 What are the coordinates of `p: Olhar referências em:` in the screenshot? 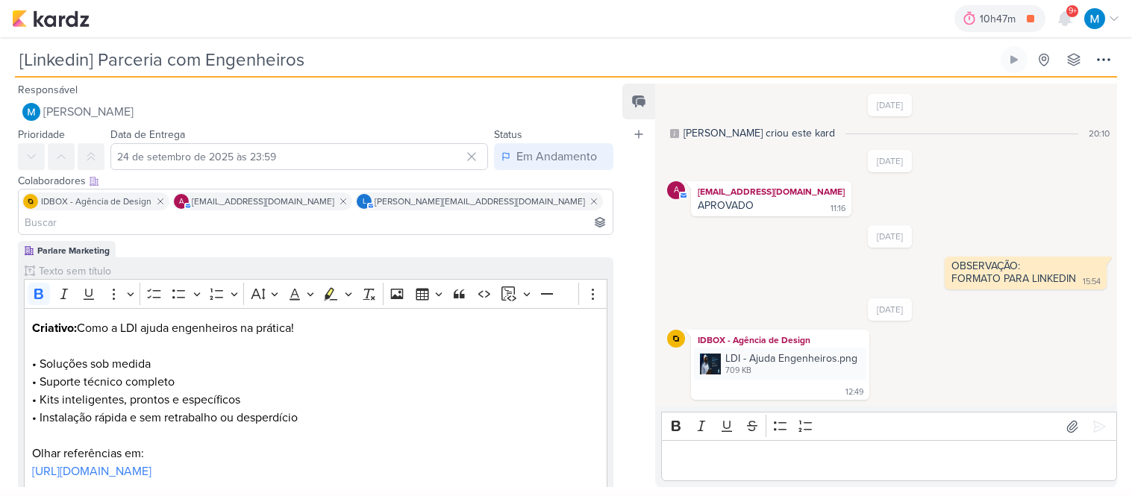 It's located at (316, 454).